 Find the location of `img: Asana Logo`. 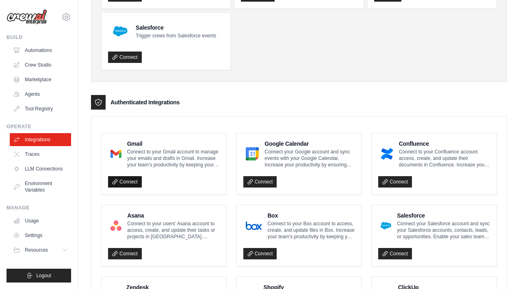

img: Asana Logo is located at coordinates (116, 226).